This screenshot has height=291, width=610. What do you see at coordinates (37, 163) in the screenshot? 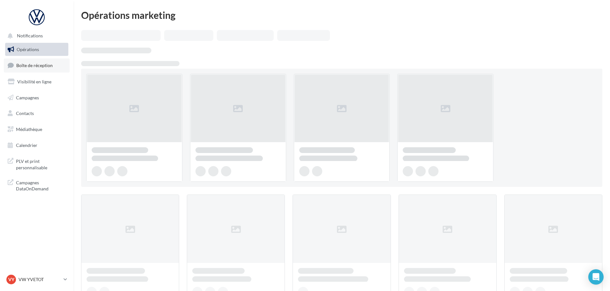
I see `a: PLV et print personnalisable` at bounding box center [37, 163].